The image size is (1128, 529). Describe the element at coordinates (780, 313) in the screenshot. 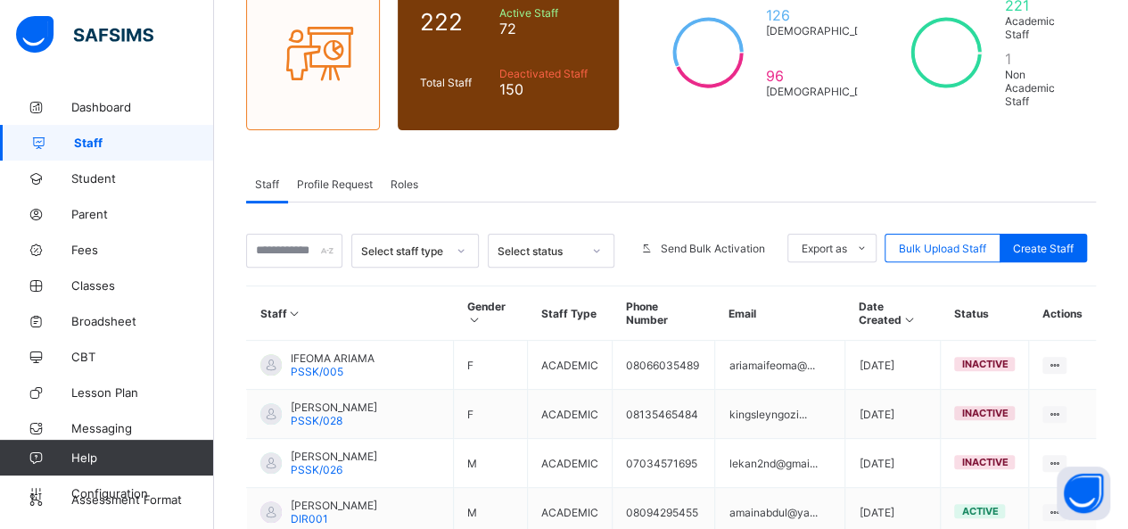

I see `th: Email` at that location.